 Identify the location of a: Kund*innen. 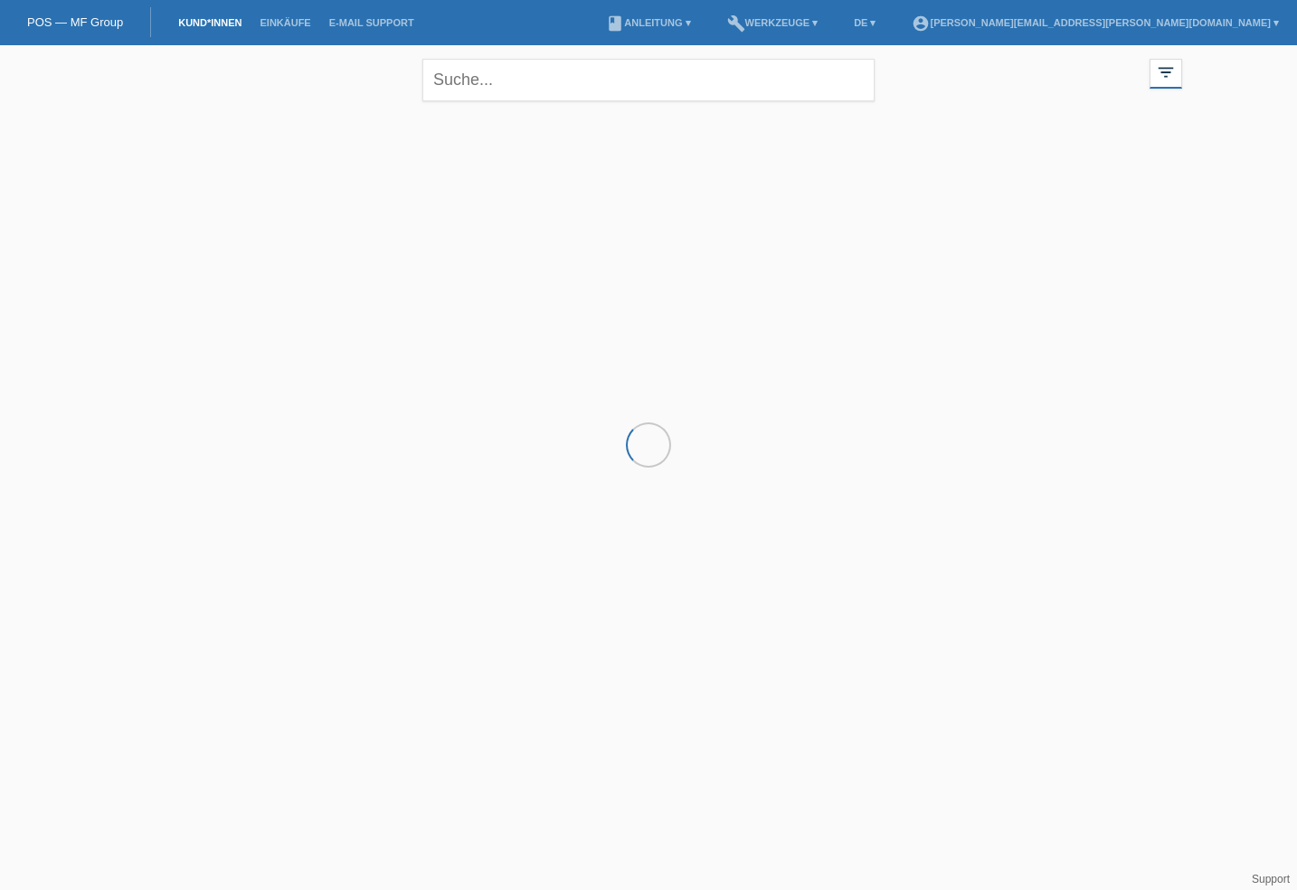
(210, 23).